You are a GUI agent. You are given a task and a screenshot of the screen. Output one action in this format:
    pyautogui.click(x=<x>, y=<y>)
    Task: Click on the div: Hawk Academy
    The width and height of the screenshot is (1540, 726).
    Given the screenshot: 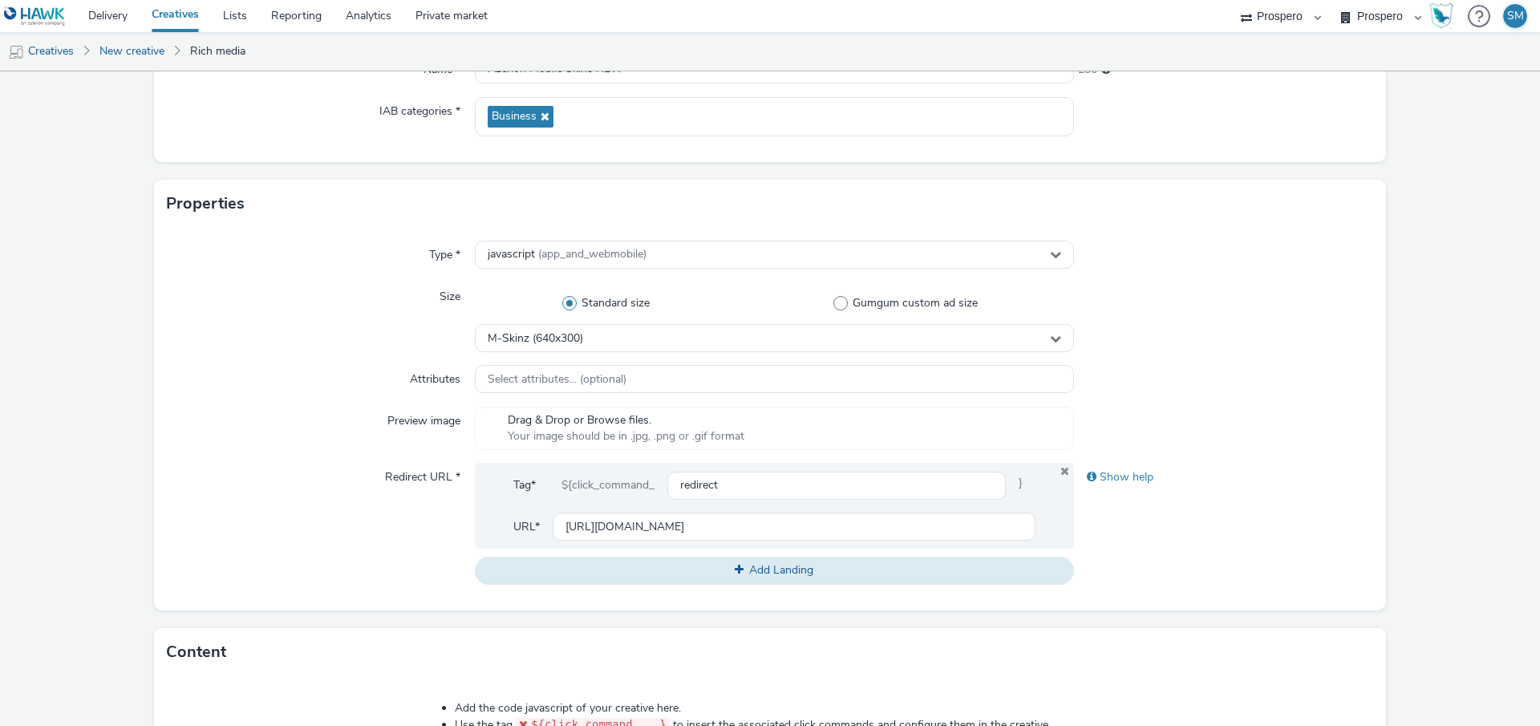 What is the action you would take?
    pyautogui.click(x=1441, y=16)
    